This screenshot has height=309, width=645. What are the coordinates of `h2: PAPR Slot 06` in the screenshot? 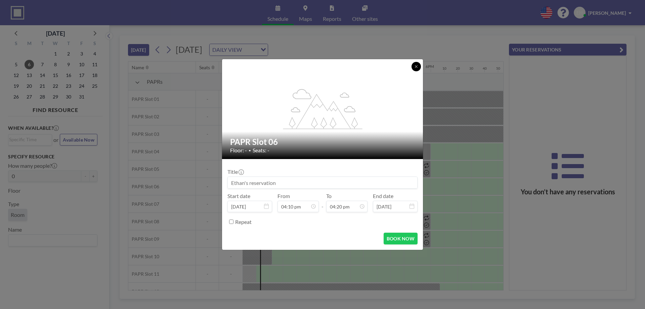 It's located at (323, 142).